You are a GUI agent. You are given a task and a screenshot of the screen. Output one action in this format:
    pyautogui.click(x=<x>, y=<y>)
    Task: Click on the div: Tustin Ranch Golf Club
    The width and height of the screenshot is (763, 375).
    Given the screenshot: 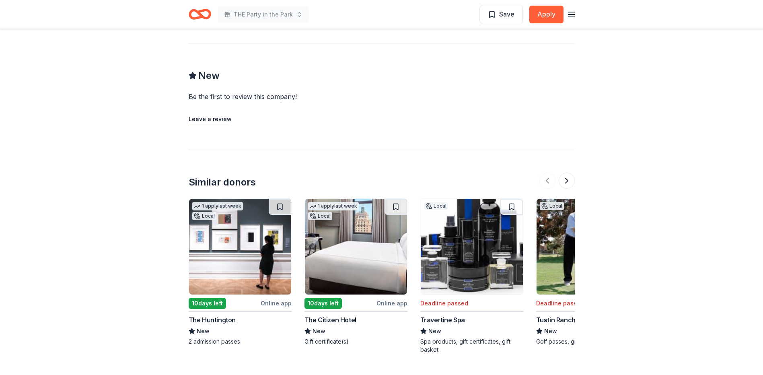 What is the action you would take?
    pyautogui.click(x=570, y=320)
    